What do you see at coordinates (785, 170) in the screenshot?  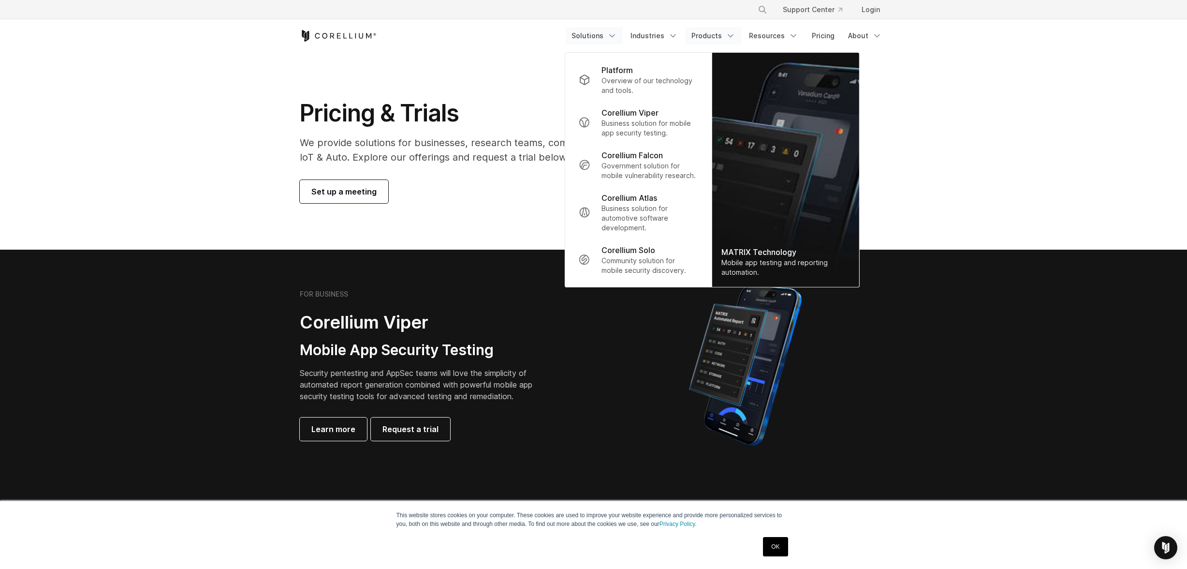 I see `img: Matrix_WebNav_1x` at bounding box center [785, 170].